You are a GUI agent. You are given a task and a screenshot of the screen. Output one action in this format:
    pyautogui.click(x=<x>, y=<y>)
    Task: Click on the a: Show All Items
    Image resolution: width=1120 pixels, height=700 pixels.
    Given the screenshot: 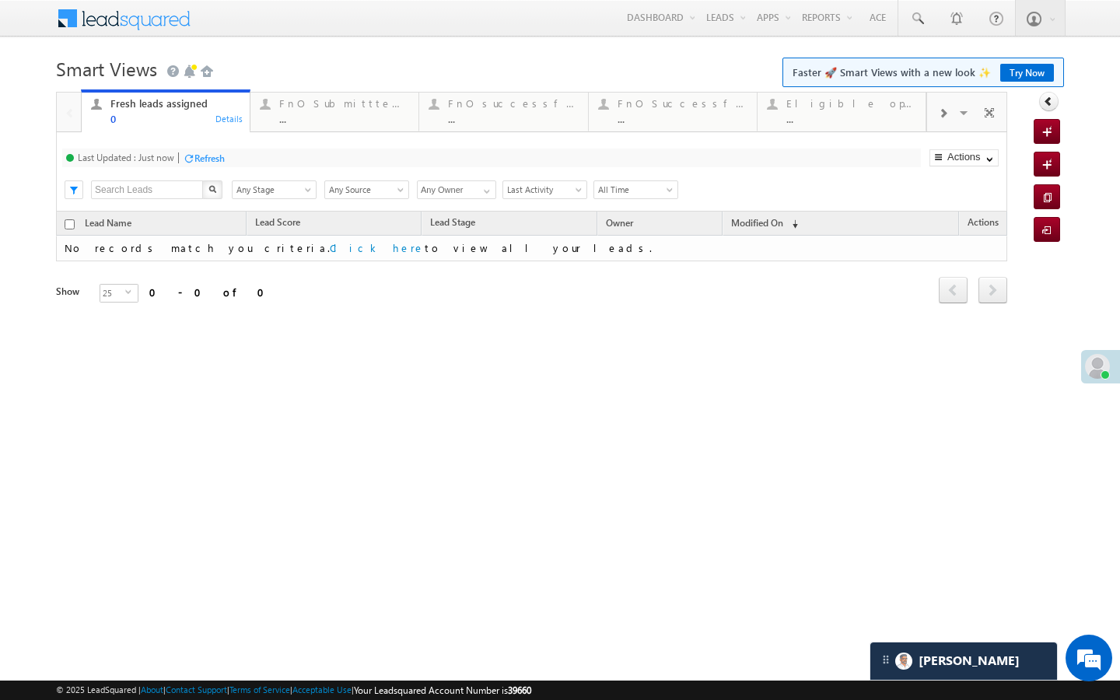 What is the action you would take?
    pyautogui.click(x=485, y=189)
    